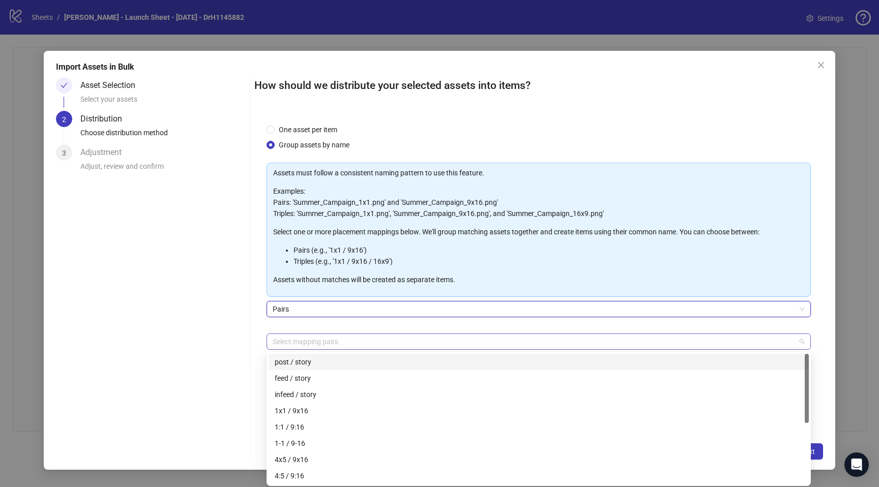 This screenshot has height=487, width=879. Describe the element at coordinates (439, 67) in the screenshot. I see `div: Import Assets in Bulk` at that location.